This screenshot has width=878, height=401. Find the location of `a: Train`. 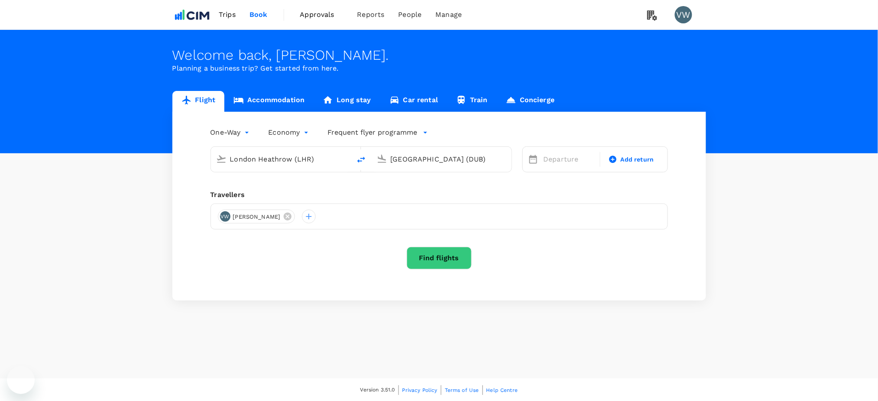

a: Train is located at coordinates (472, 101).